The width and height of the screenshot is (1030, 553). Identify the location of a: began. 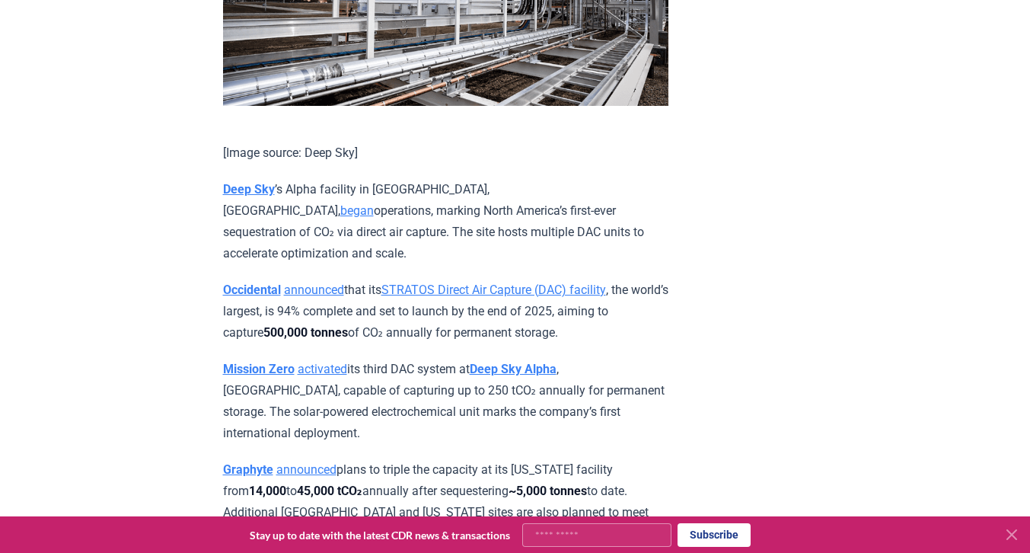
(357, 210).